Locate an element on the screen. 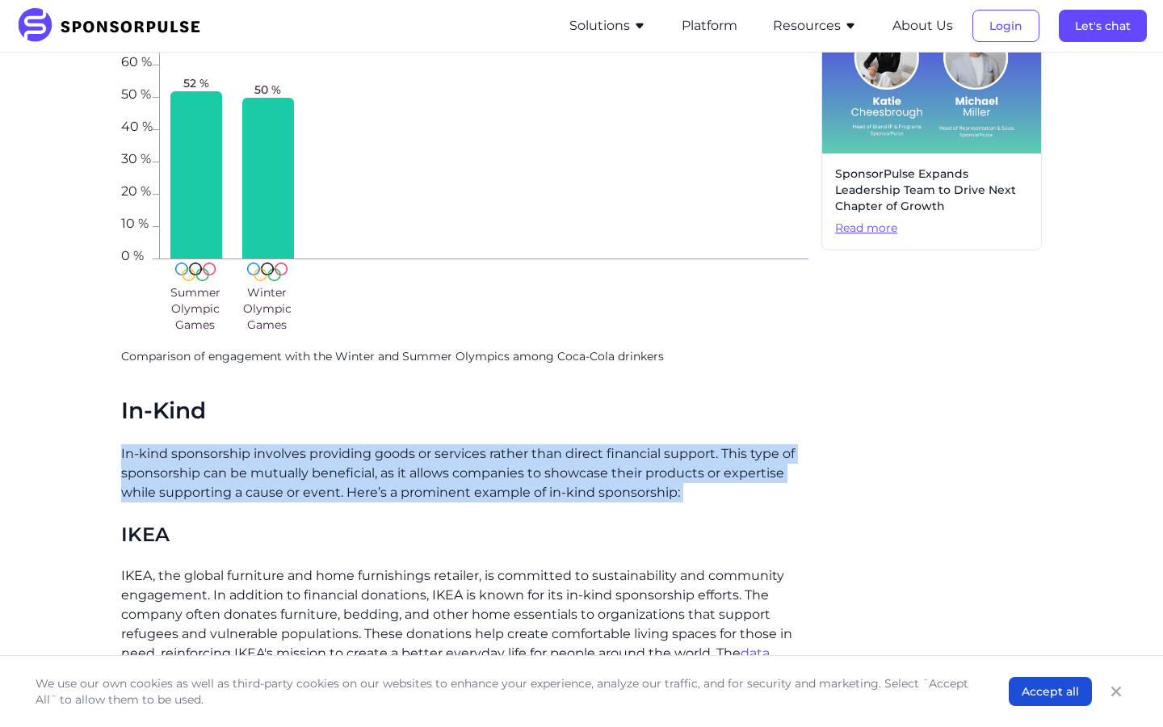 The width and height of the screenshot is (1163, 727). span: 52 % is located at coordinates (196, 83).